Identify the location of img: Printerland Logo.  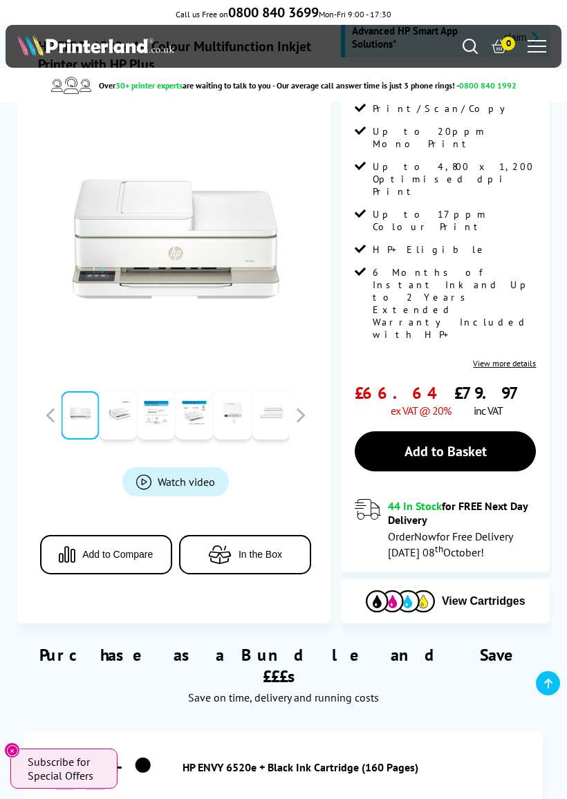
(95, 45).